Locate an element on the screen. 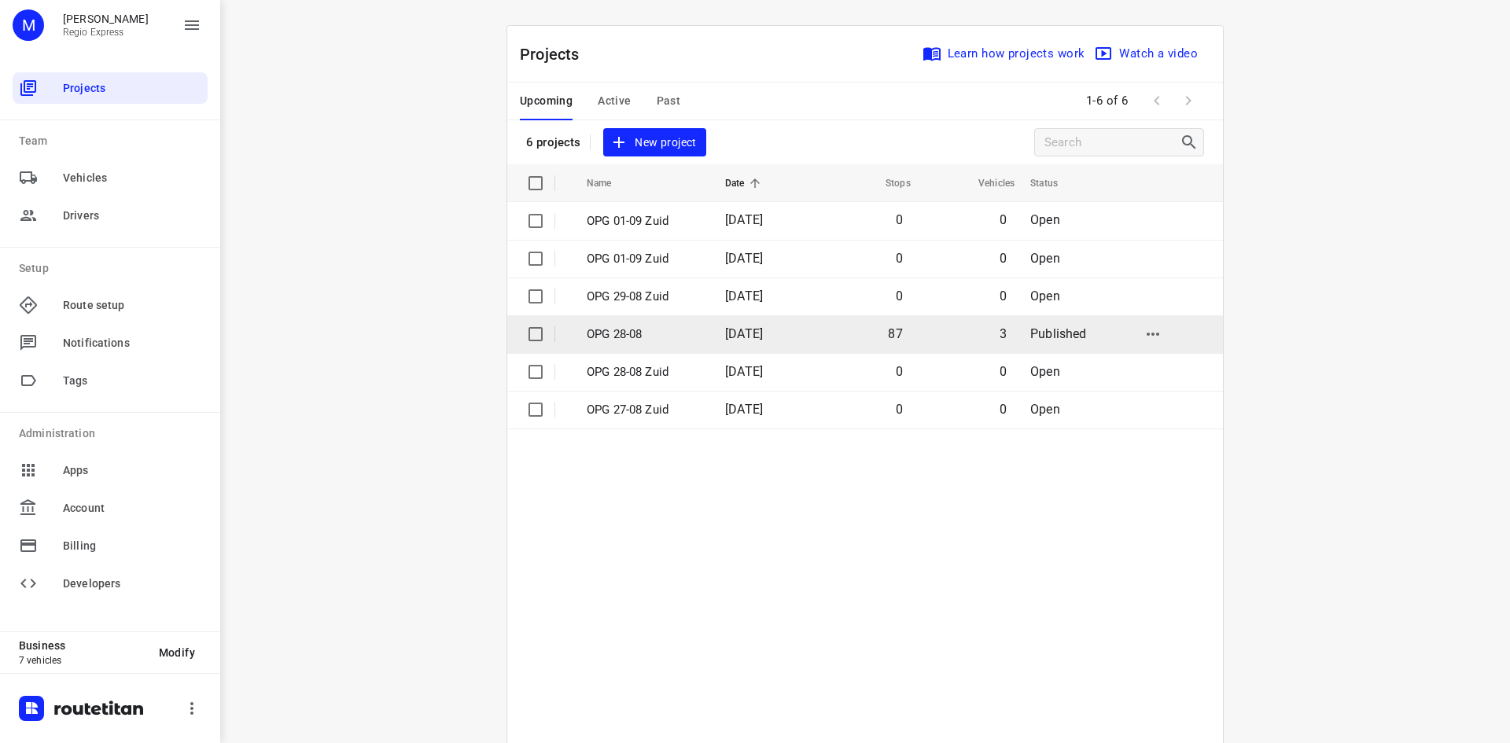 This screenshot has height=743, width=1510. span: Developers is located at coordinates (132, 584).